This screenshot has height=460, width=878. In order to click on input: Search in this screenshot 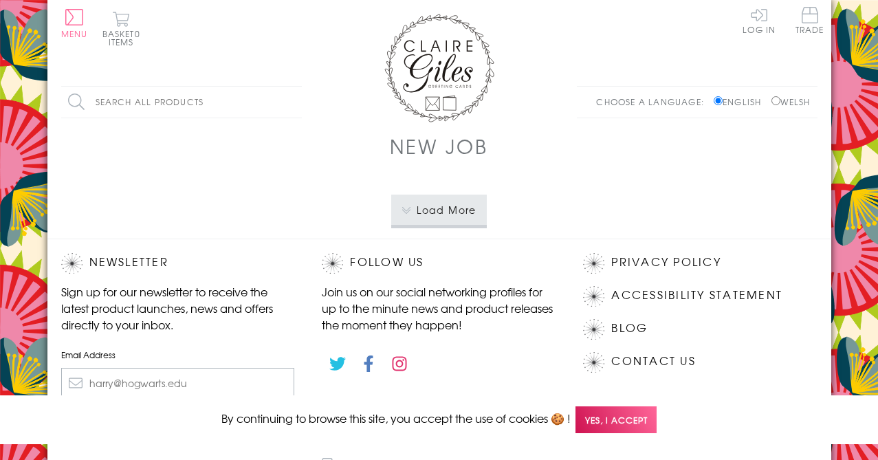, I will do `click(295, 102)`.